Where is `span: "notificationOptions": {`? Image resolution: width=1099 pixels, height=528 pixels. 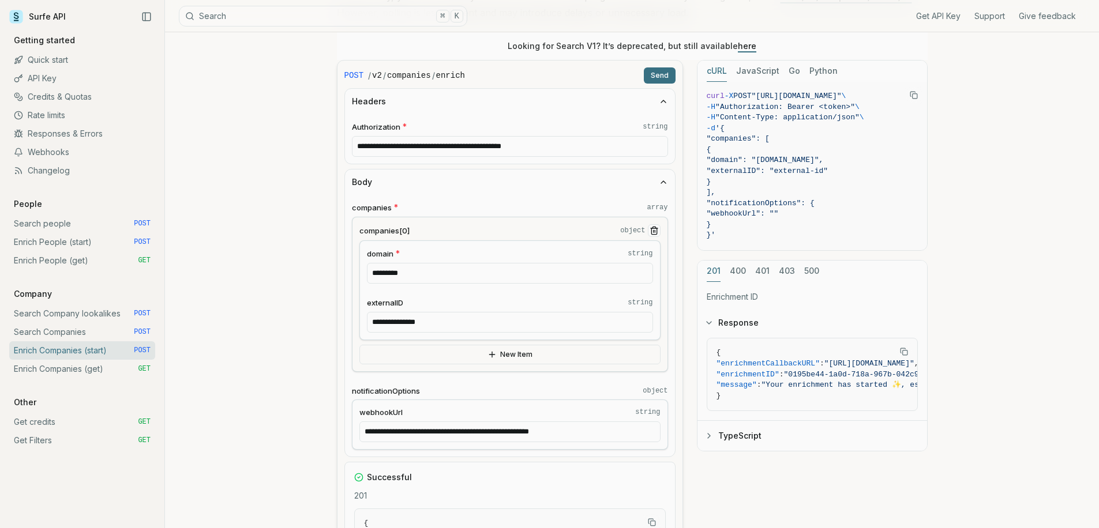
span: "notificationOptions": { is located at coordinates (760, 203).